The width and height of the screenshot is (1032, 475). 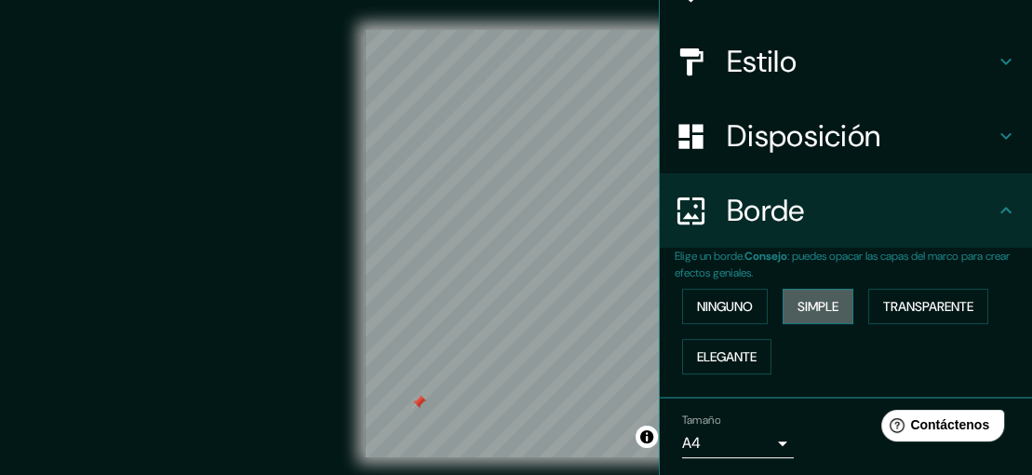 I want to click on div: Borde, so click(x=846, y=210).